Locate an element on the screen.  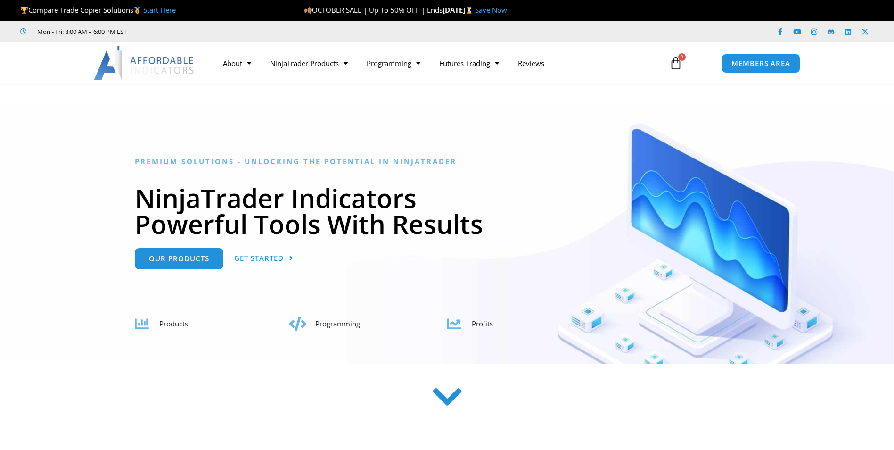
a: About is located at coordinates (237, 63).